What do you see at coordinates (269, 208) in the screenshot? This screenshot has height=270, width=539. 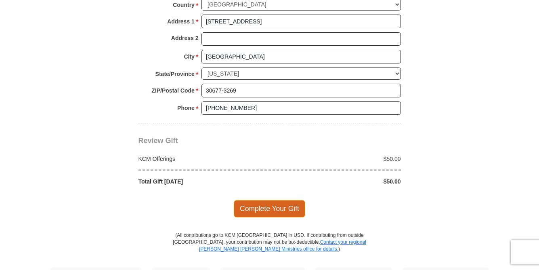 I see `span: Complete Your Gift` at bounding box center [269, 208].